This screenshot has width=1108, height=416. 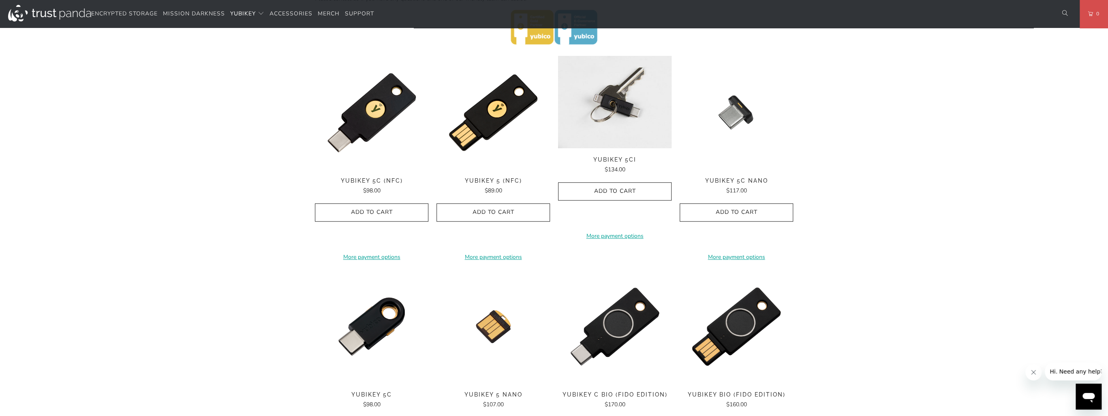 What do you see at coordinates (32, 9) in the screenshot?
I see `span: Hi. Need any help?` at bounding box center [32, 9].